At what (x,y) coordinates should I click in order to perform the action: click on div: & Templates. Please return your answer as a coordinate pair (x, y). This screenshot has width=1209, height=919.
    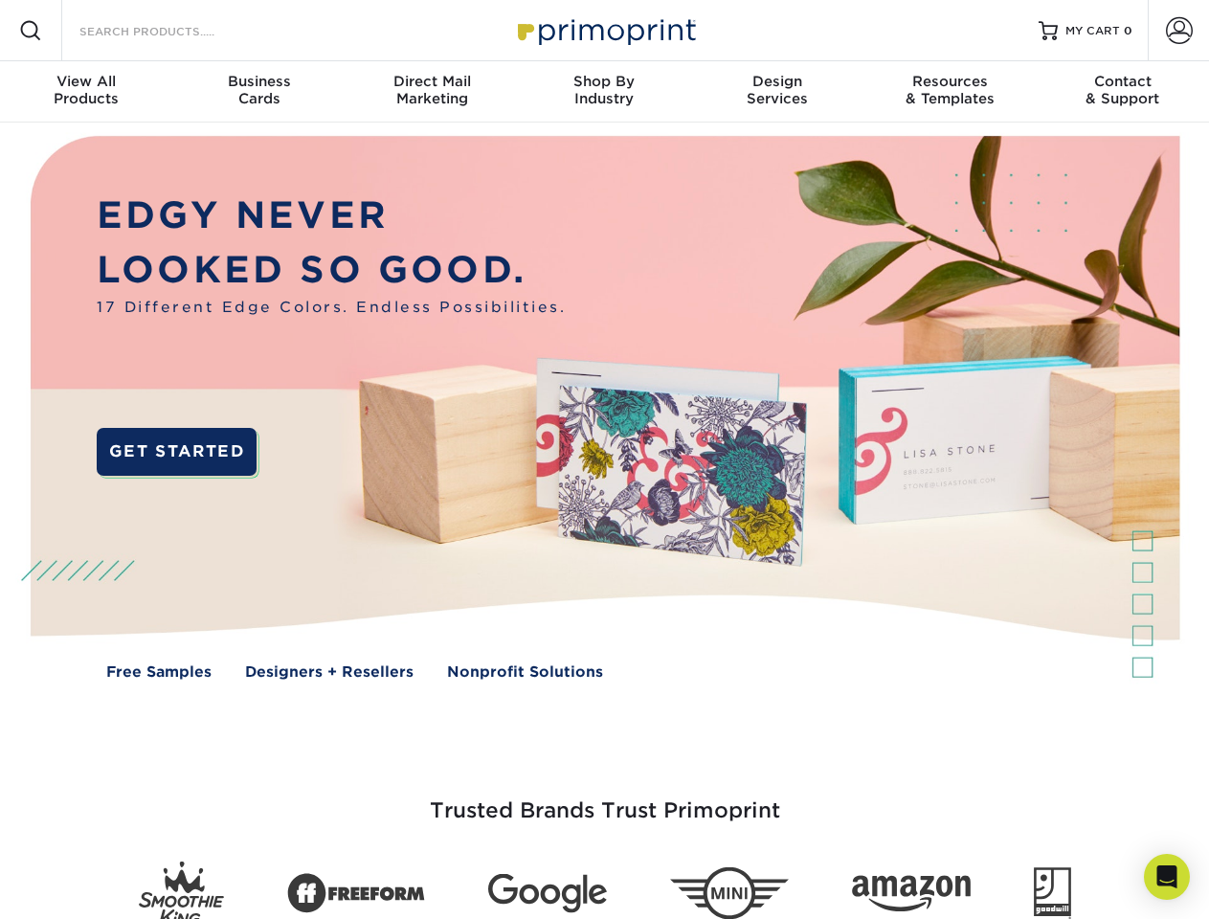
    Looking at the image, I should click on (950, 90).